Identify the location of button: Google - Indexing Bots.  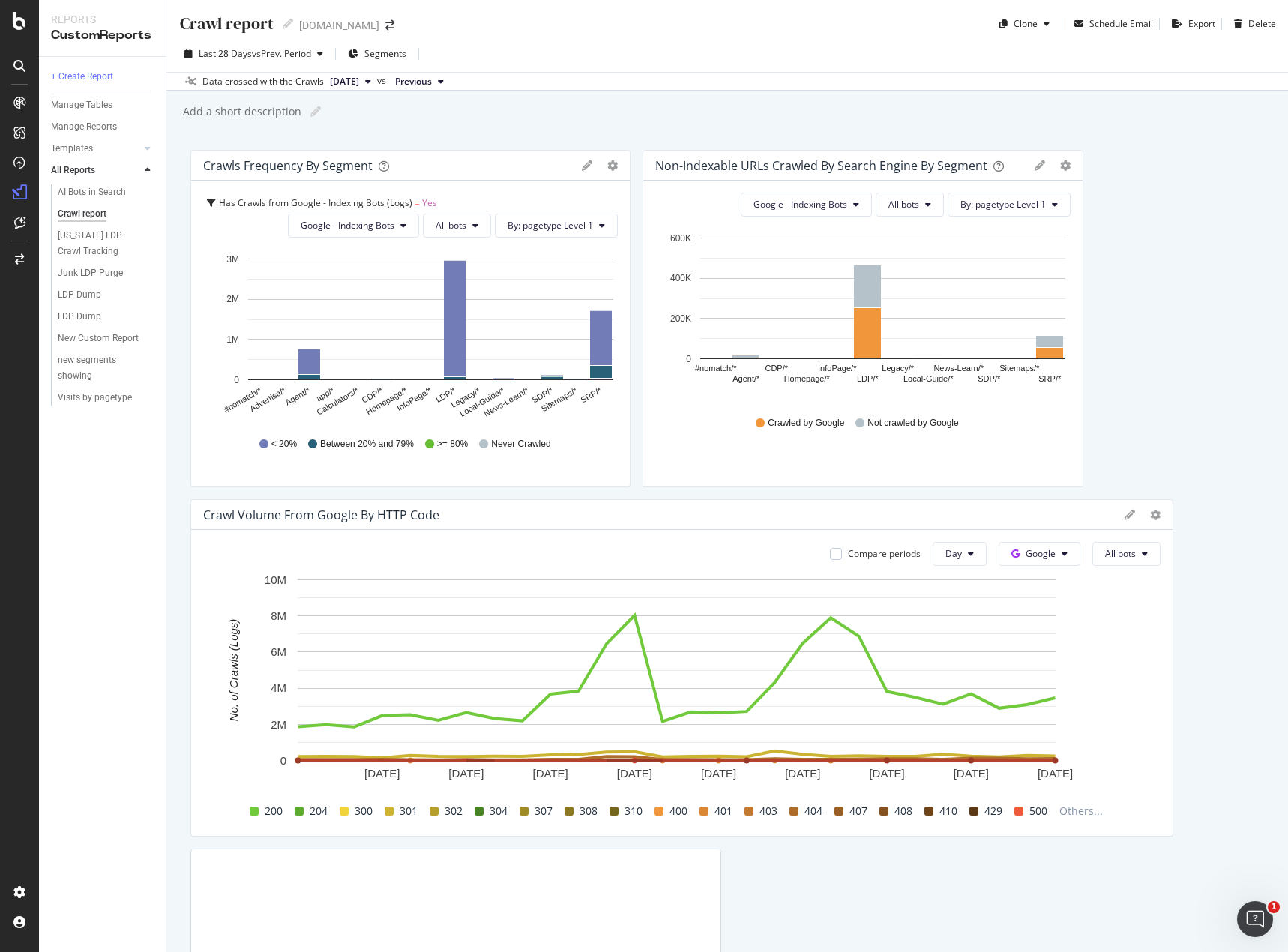
(806, 205).